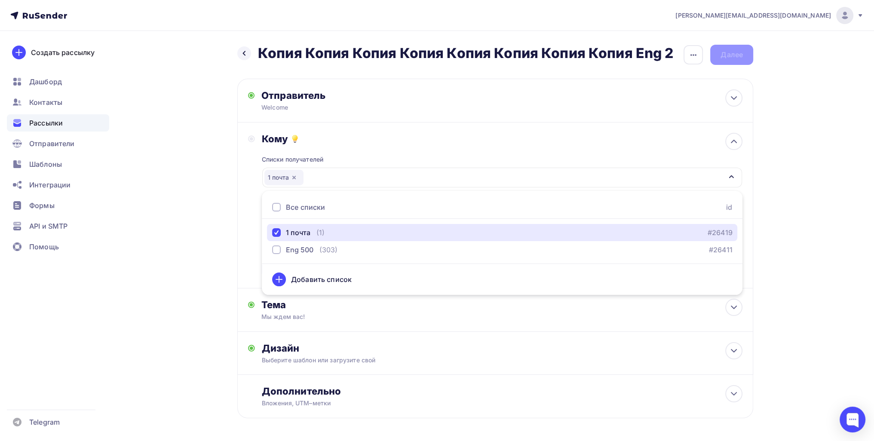 The width and height of the screenshot is (874, 441). What do you see at coordinates (58, 164) in the screenshot?
I see `a: Шаблоны` at bounding box center [58, 164].